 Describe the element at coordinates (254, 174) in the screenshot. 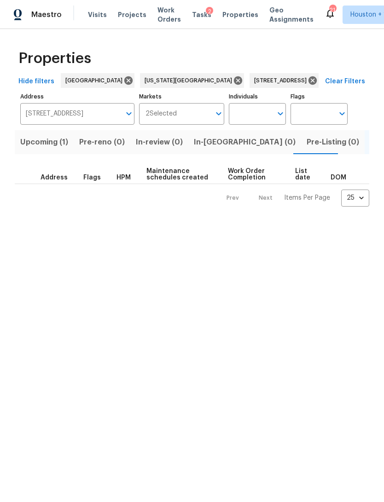

I see `span: Work Order Completion` at that location.